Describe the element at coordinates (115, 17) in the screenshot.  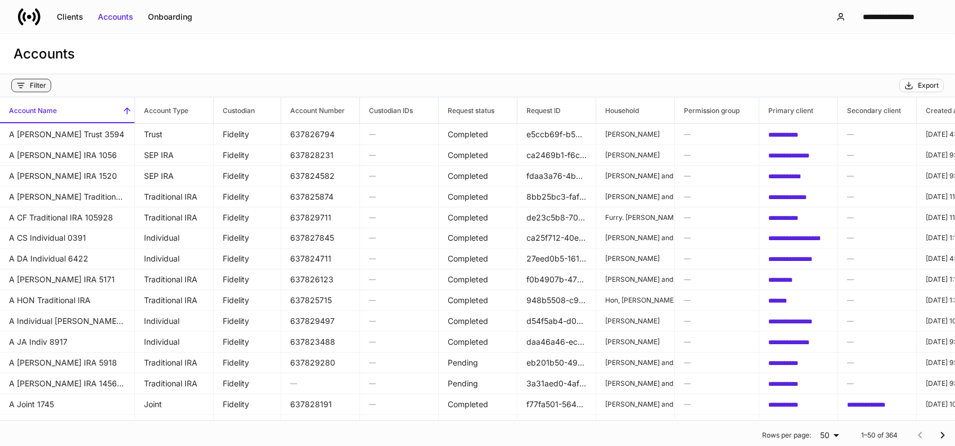
I see `button: Accounts` at that location.